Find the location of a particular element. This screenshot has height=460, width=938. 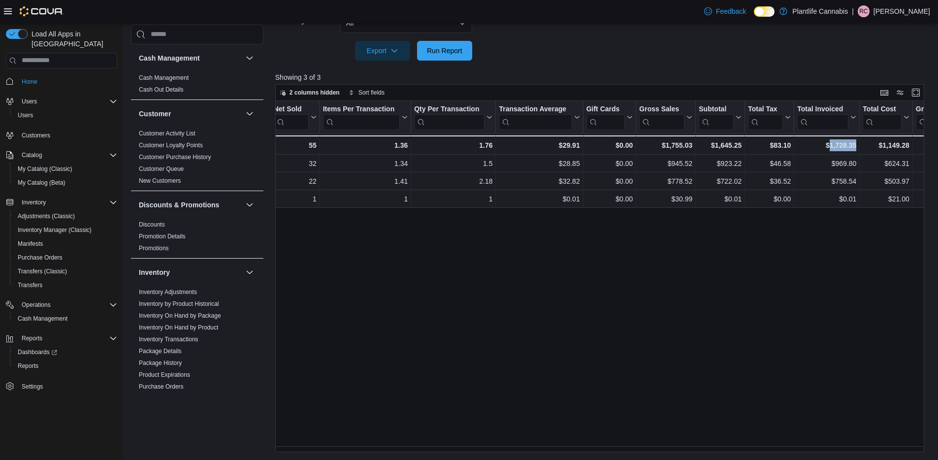

div: $0.01 is located at coordinates (539, 199).